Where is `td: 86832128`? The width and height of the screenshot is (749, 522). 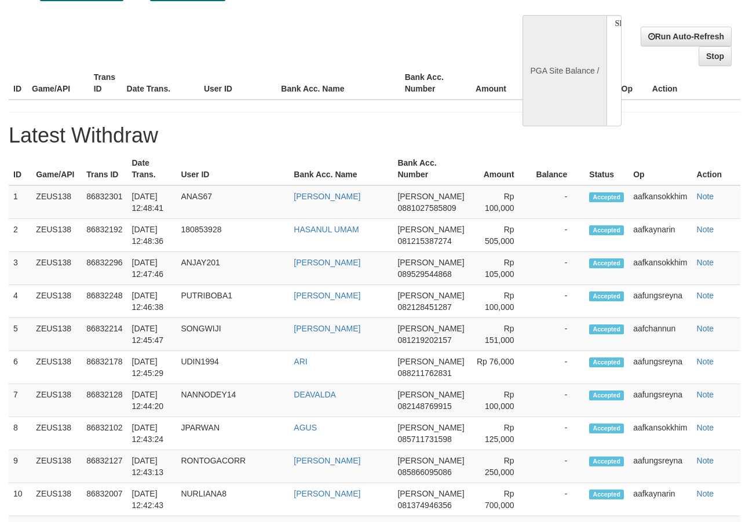
td: 86832128 is located at coordinates (104, 400).